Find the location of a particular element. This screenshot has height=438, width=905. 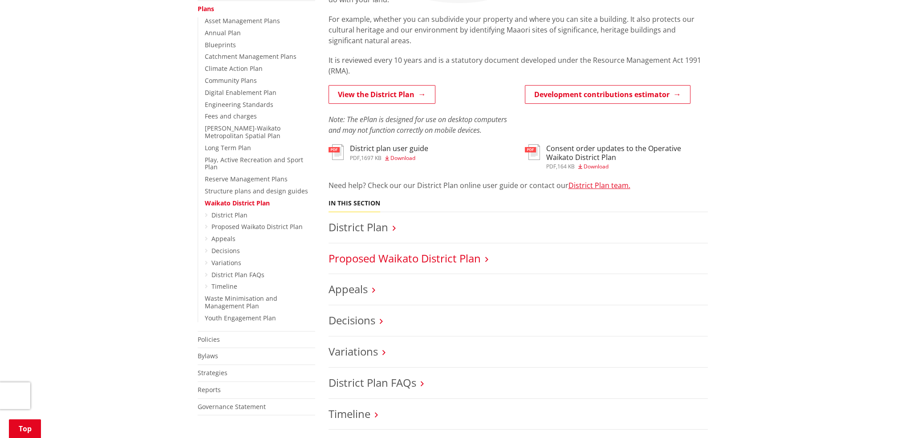

a: Development contributions estimator is located at coordinates (608, 94).